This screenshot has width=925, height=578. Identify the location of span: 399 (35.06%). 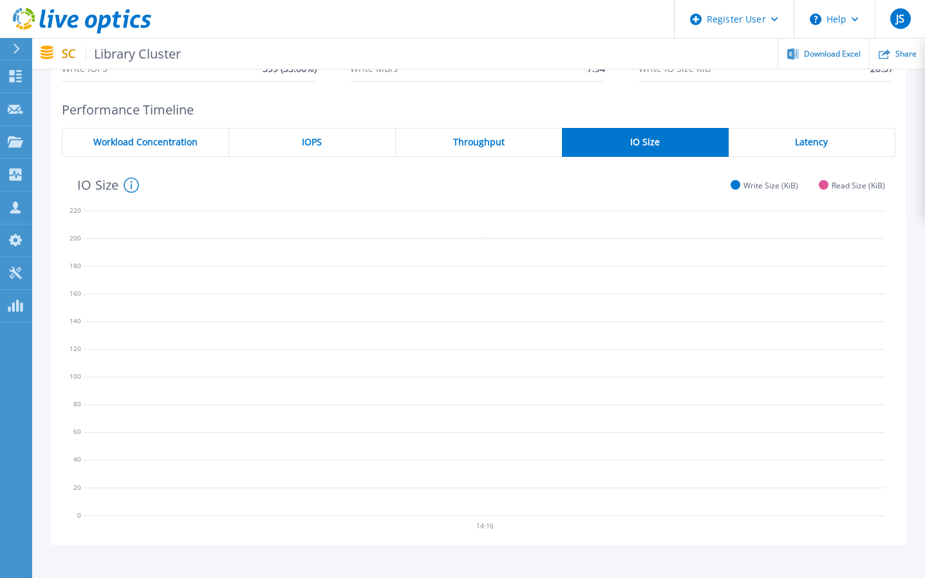
(290, 68).